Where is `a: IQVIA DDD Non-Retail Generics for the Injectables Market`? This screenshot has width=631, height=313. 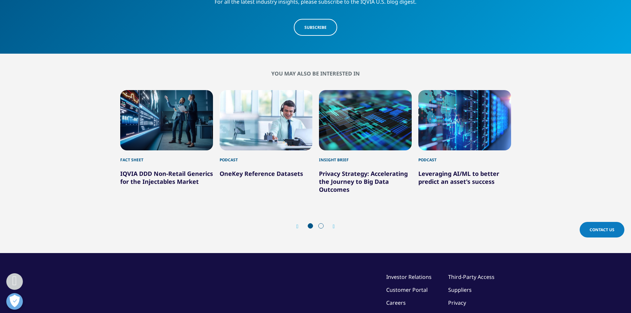
a: IQVIA DDD Non-Retail Generics for the Injectables Market is located at coordinates (167, 178).